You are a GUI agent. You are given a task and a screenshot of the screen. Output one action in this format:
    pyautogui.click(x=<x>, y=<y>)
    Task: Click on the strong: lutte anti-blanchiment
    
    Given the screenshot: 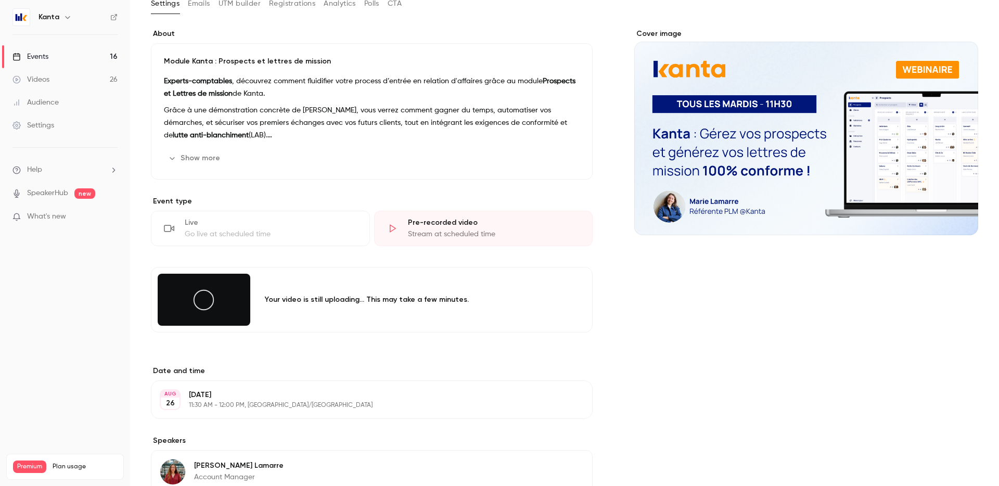 What is the action you would take?
    pyautogui.click(x=211, y=135)
    